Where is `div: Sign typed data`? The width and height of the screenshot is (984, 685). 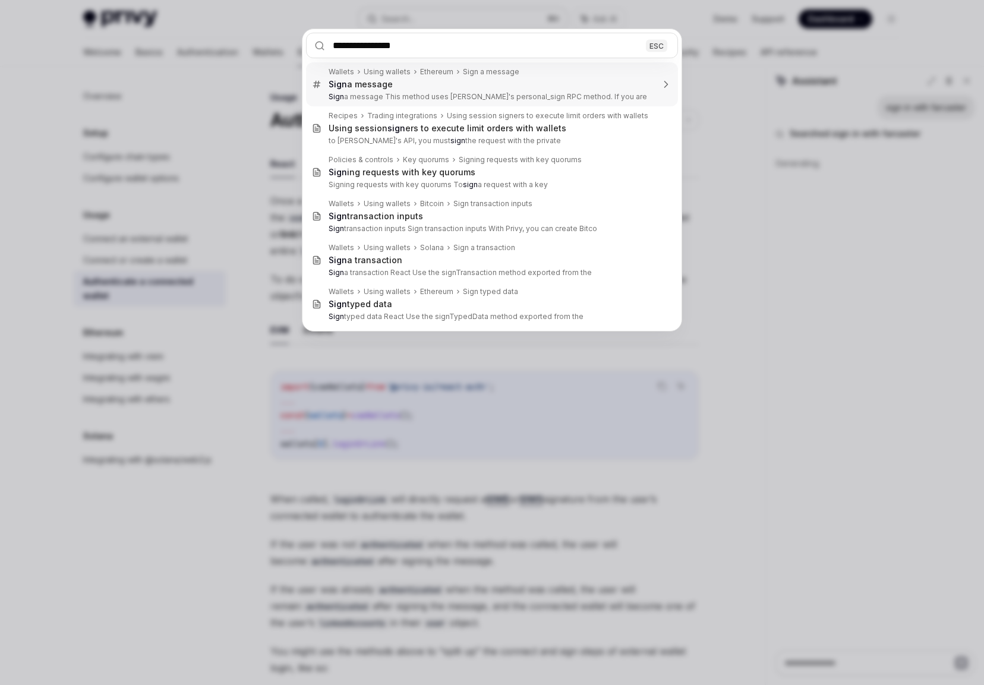
div: Sign typed data is located at coordinates (490, 292).